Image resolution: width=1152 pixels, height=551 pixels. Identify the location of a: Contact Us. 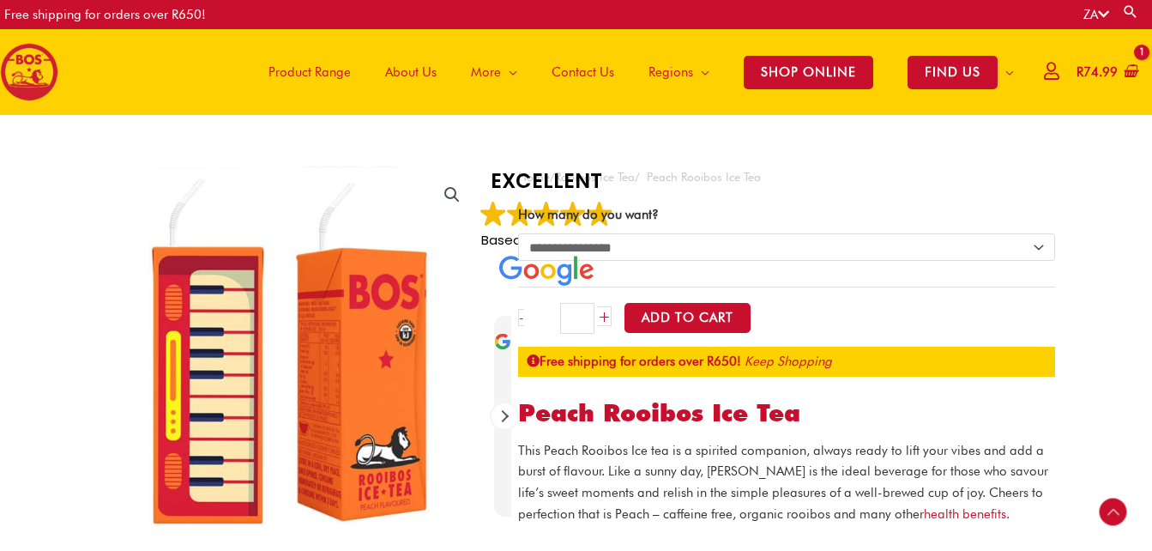
(582, 72).